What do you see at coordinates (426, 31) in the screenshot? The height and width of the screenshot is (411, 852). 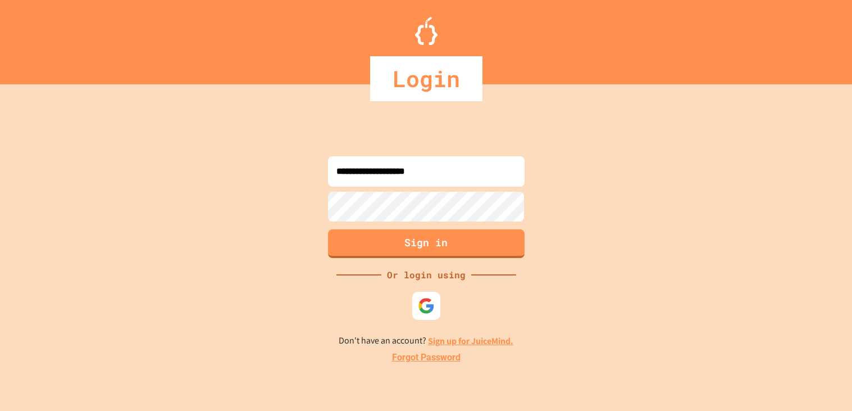 I see `img: Logo.svg` at bounding box center [426, 31].